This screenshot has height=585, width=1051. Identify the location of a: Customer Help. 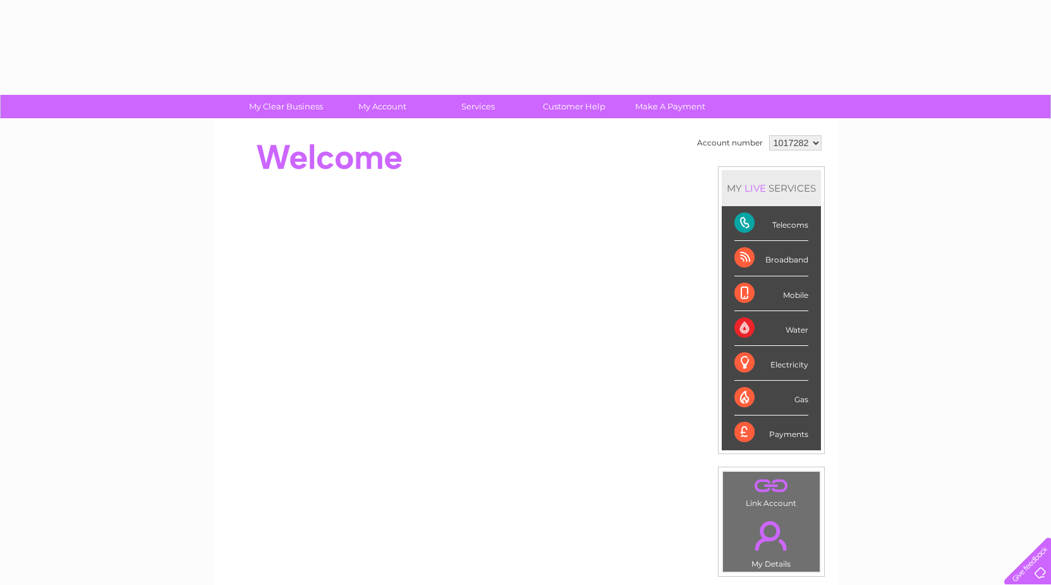
(574, 106).